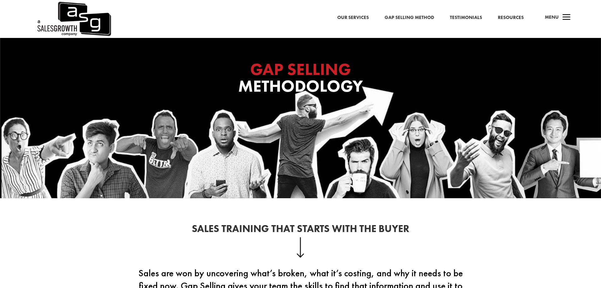 This screenshot has width=601, height=288. I want to click on img: down-arrow, so click(300, 247).